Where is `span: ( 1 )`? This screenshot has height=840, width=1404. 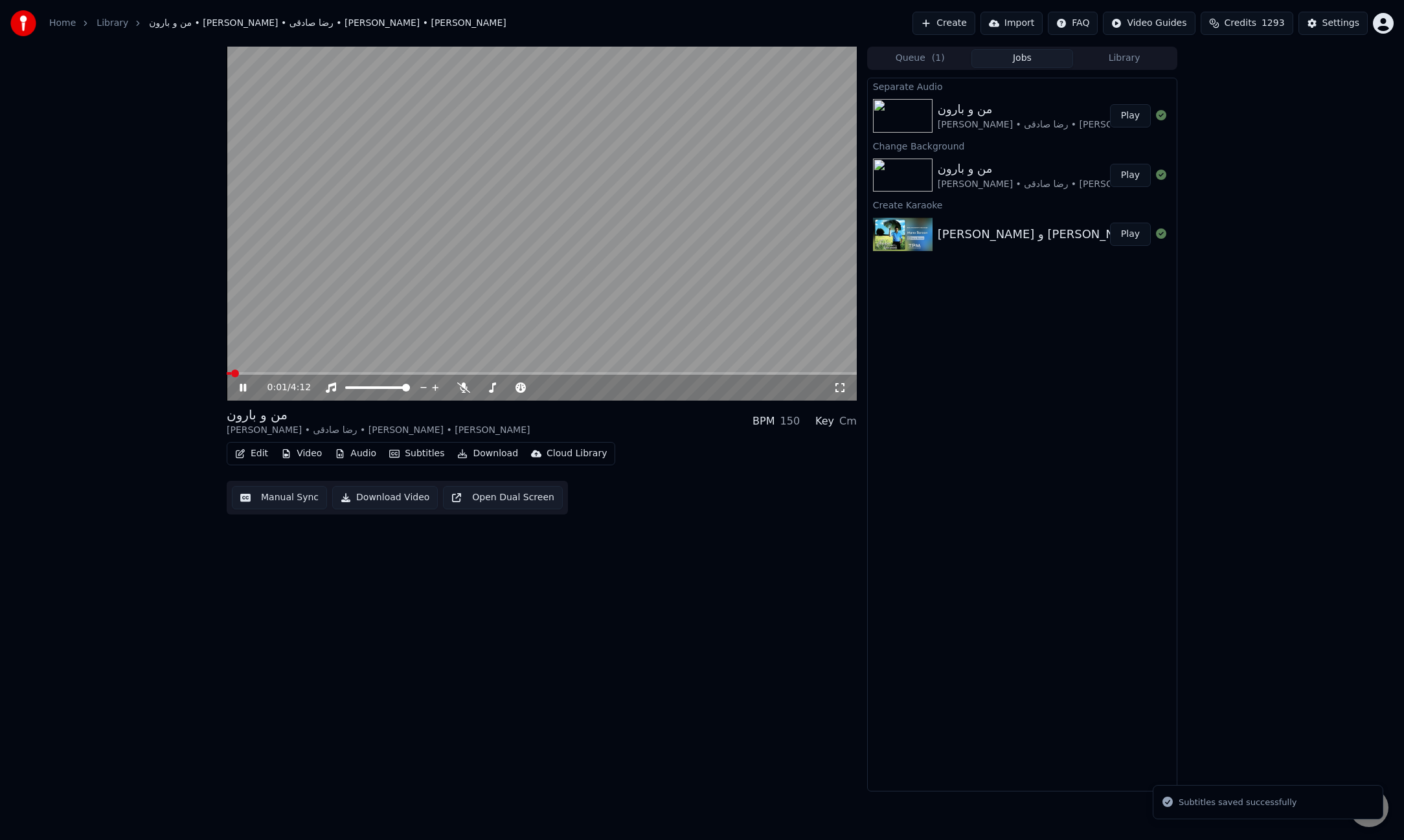 span: ( 1 ) is located at coordinates (938, 58).